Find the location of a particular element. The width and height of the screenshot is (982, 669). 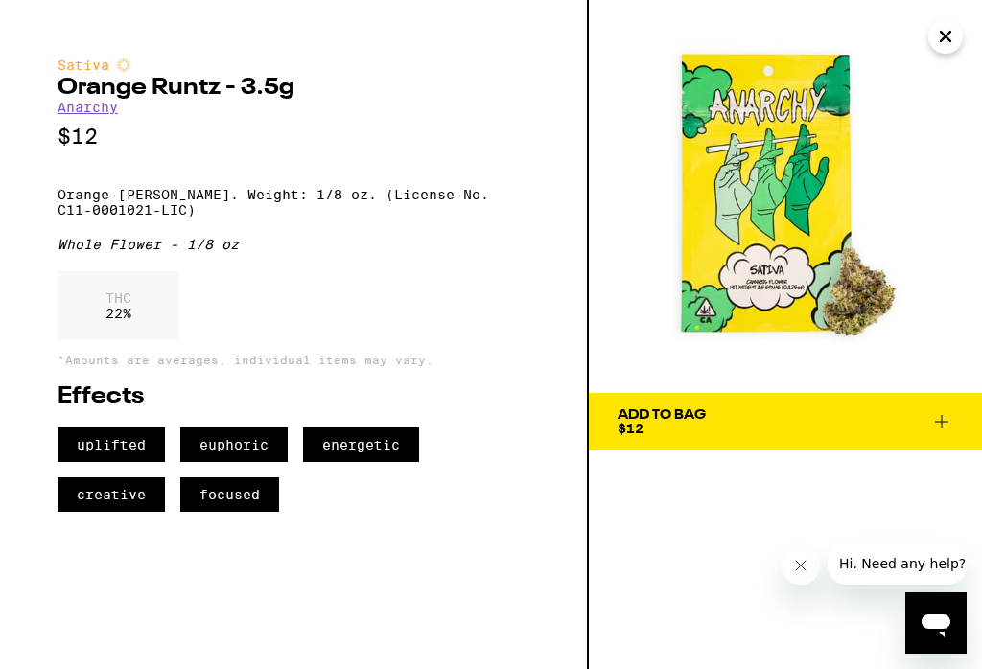

a: Anarchy is located at coordinates (87, 107).